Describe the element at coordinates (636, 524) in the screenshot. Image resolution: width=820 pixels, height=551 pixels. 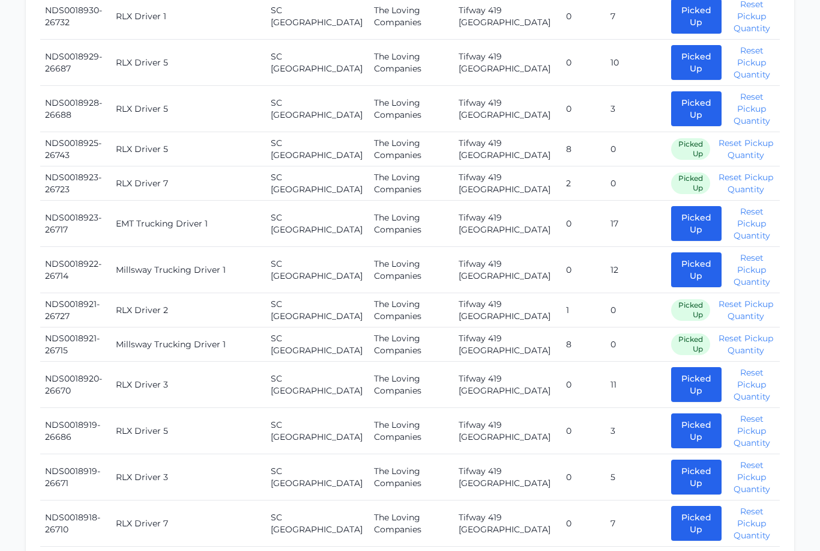
I see `td: 7` at that location.